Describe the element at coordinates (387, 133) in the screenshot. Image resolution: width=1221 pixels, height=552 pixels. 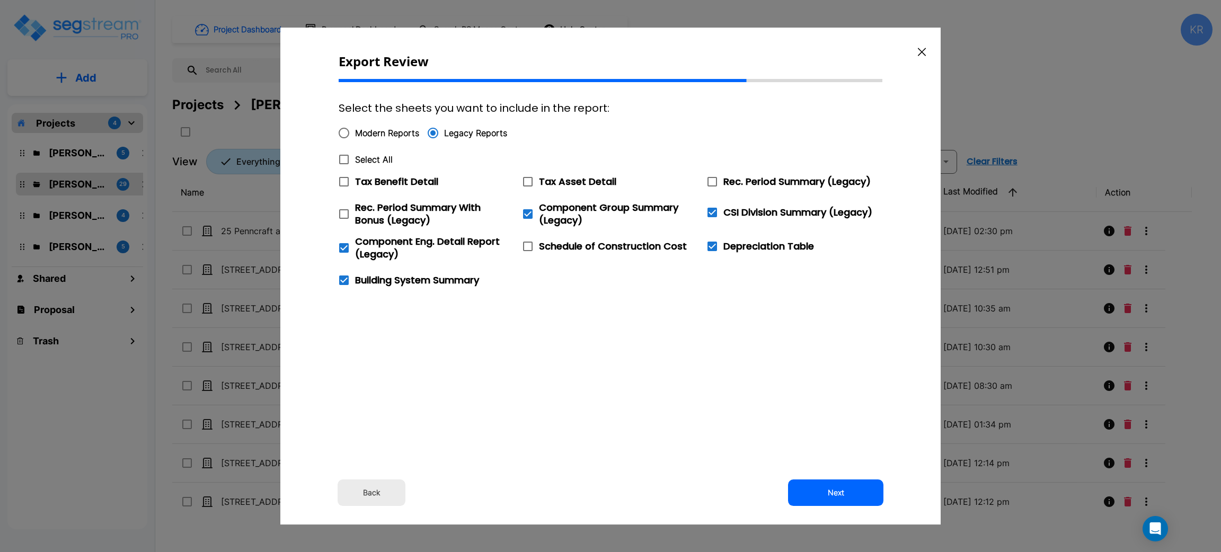
I see `span: Modern Reports` at that location.